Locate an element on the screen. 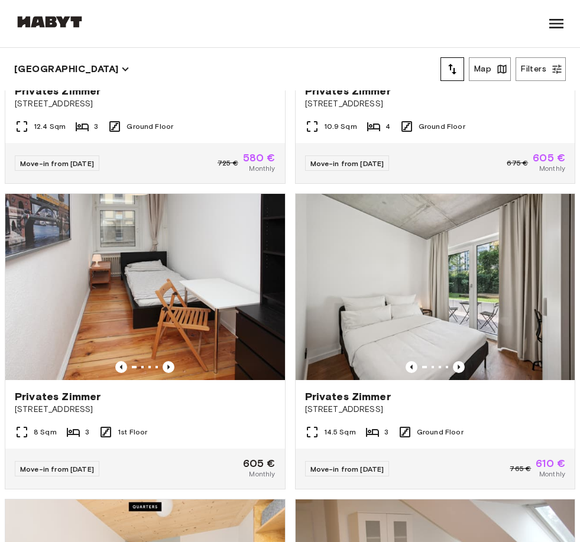  img: Marketing picture of unit DE-01-237-01M is located at coordinates (145, 287).